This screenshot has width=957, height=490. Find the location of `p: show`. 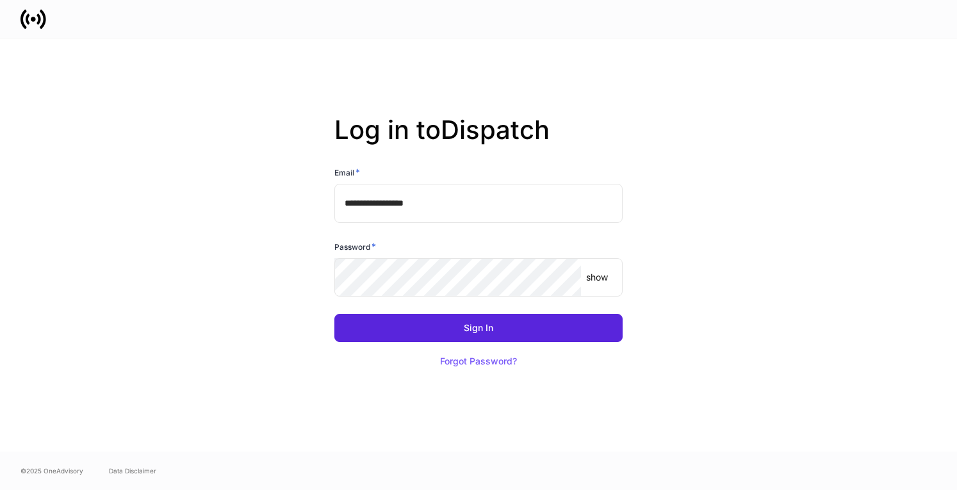

p: show is located at coordinates (597, 277).